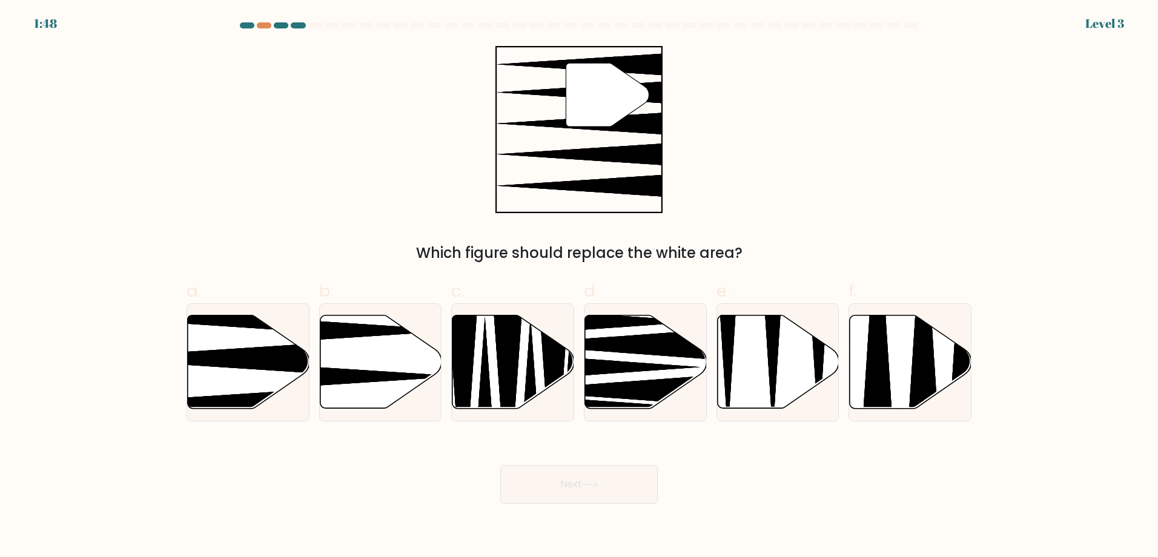 The width and height of the screenshot is (1158, 557). What do you see at coordinates (45, 24) in the screenshot?
I see `div: 1:48` at bounding box center [45, 24].